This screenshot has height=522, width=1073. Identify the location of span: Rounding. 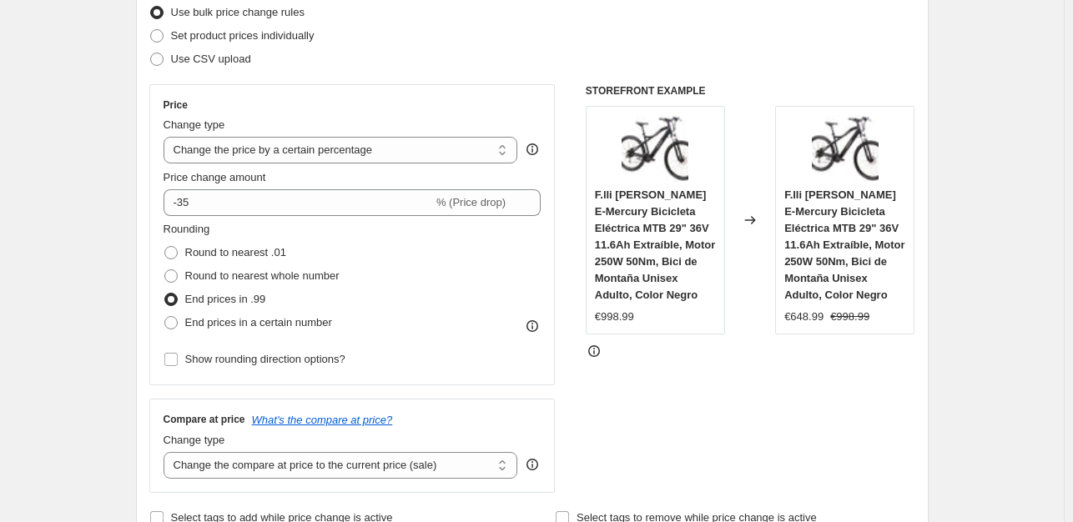
(187, 229).